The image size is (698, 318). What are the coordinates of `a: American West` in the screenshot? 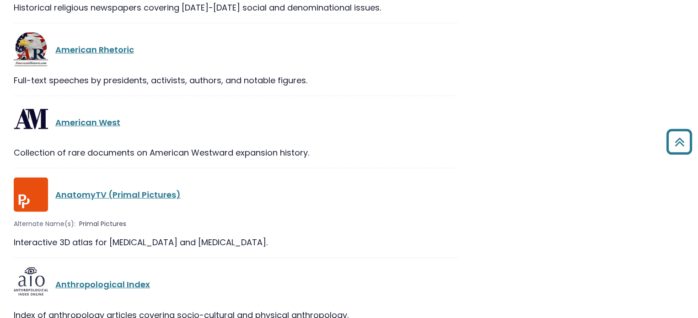 It's located at (88, 122).